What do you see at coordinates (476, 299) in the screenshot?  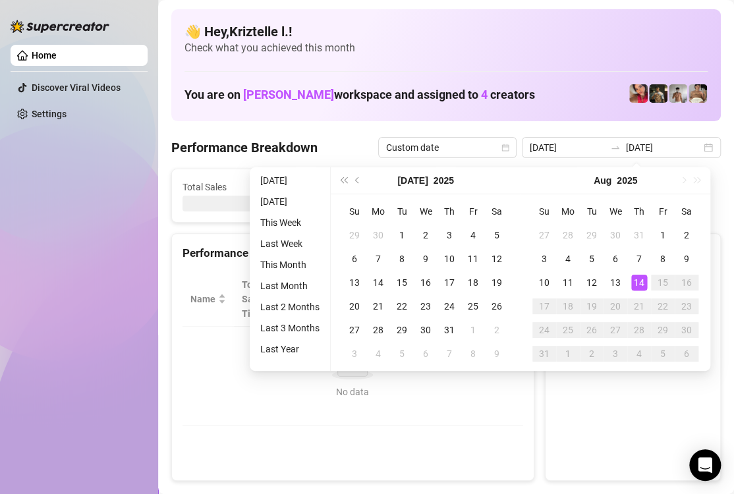 I see `span: Chat Conversion` at bounding box center [476, 299].